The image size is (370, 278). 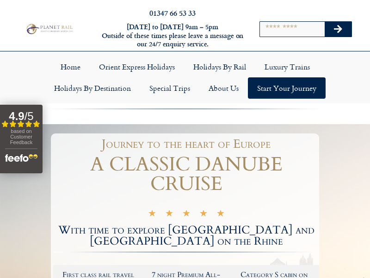 What do you see at coordinates (186, 174) in the screenshot?
I see `h1: A CLASSIC DANUBE CRUISE` at bounding box center [186, 174].